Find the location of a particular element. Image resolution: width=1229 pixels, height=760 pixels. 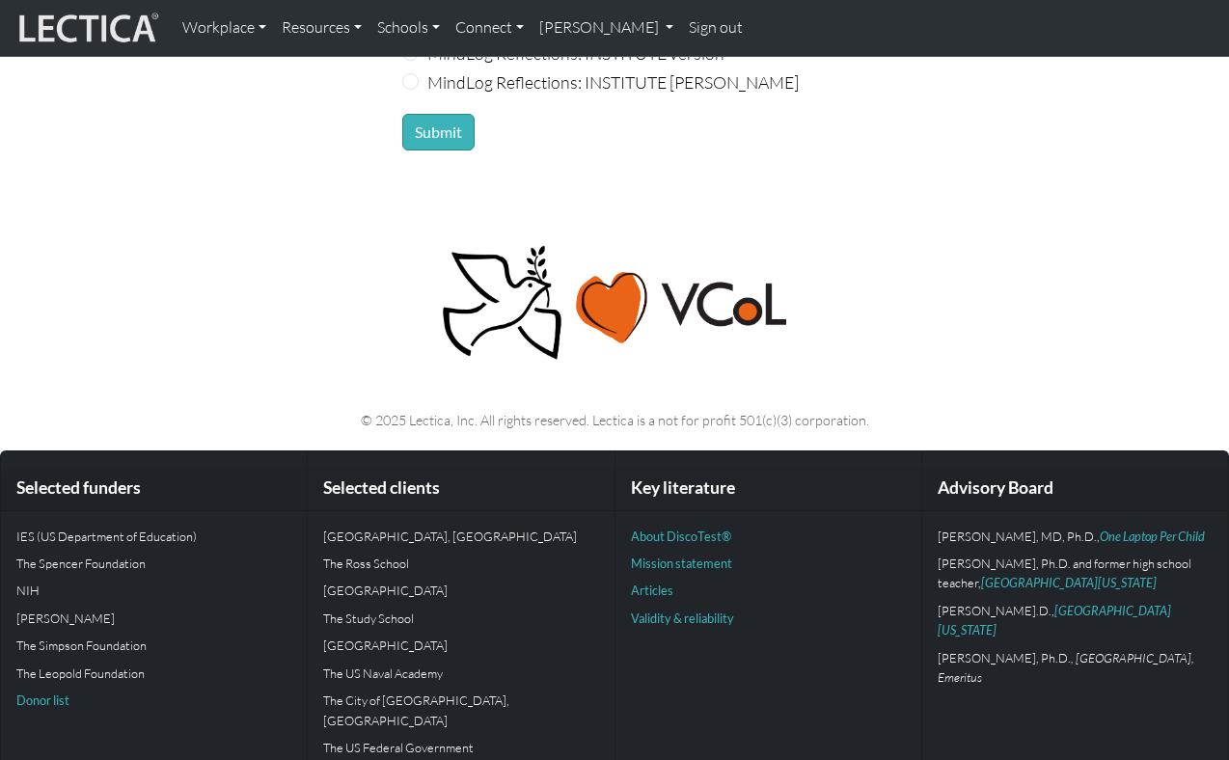

a: Mission statement is located at coordinates (681, 563).